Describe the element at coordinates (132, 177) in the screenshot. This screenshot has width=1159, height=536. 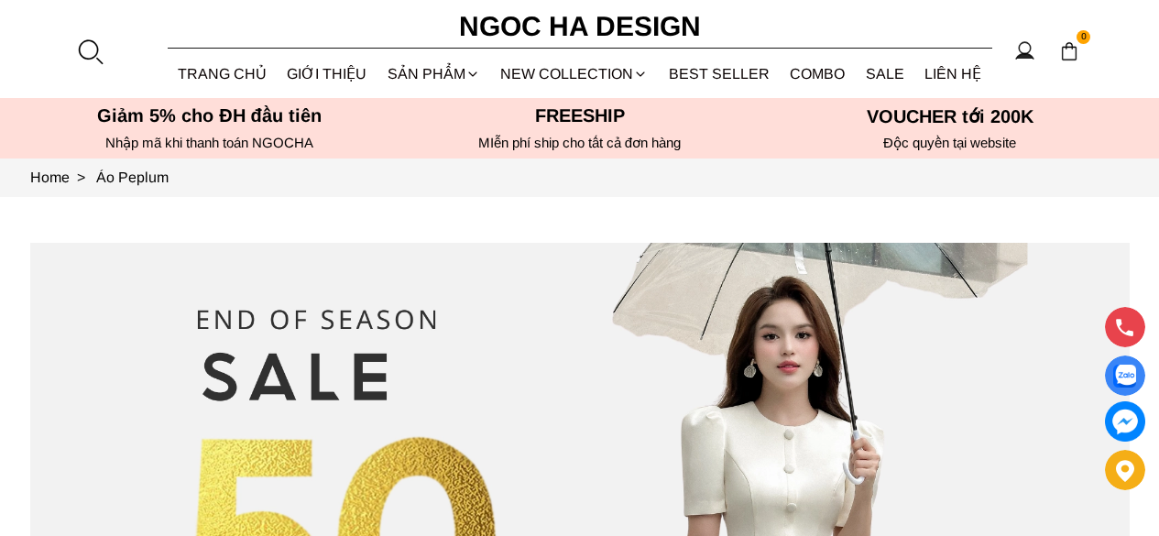
I see `a: Link to Áo Peplum` at that location.